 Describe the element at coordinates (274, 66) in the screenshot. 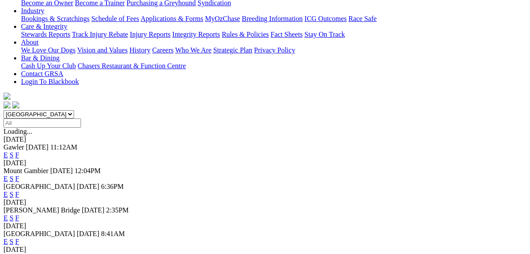

I see `div: Bar & Dining` at that location.